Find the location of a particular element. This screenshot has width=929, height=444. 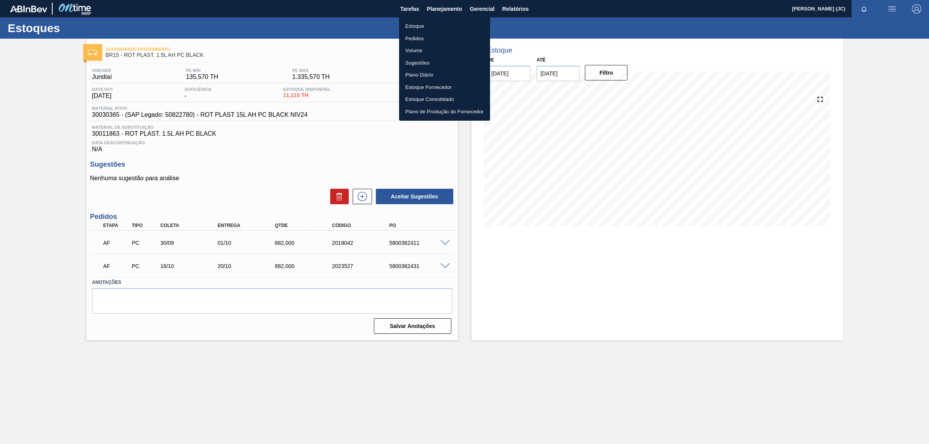

li: Plano Diário is located at coordinates (444, 75).